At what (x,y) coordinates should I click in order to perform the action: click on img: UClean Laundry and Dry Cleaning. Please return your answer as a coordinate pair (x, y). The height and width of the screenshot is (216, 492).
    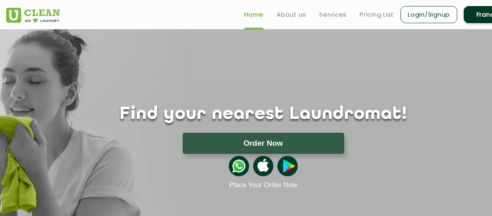
    Looking at the image, I should click on (33, 15).